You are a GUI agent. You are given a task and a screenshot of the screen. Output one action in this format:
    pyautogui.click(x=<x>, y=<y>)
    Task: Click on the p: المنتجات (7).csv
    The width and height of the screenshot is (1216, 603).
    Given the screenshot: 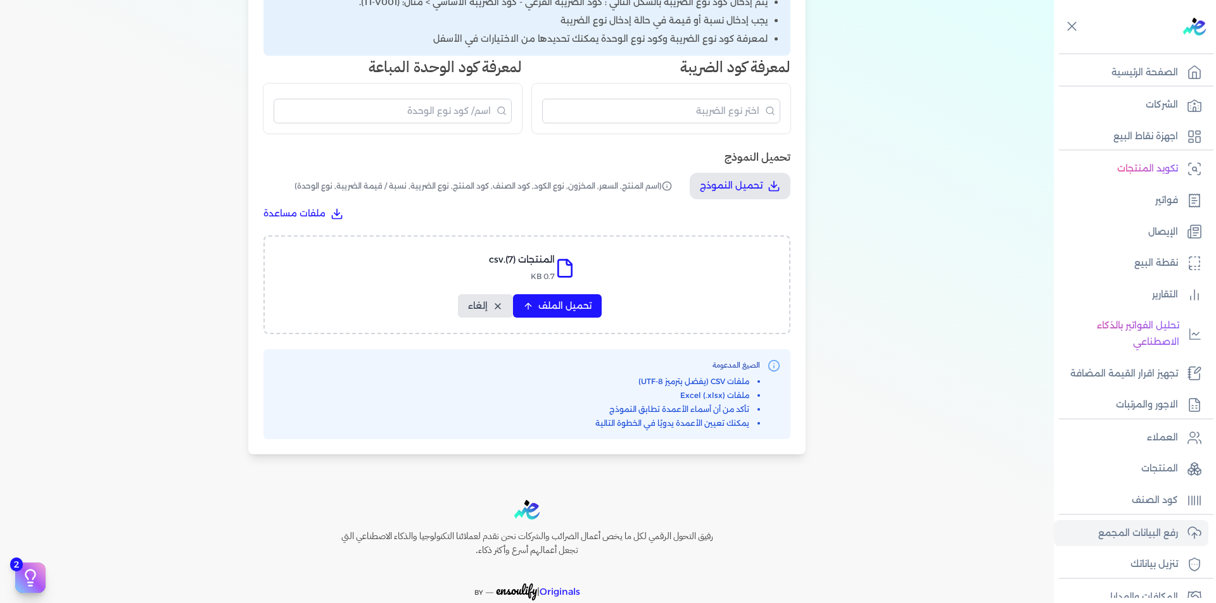 What is the action you would take?
    pyautogui.click(x=522, y=260)
    